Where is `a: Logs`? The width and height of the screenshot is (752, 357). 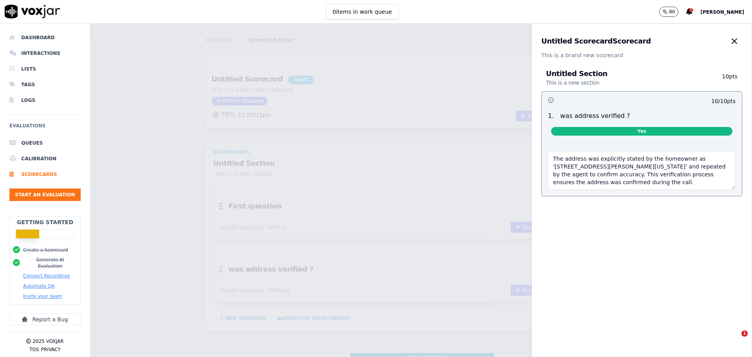
a: Logs is located at coordinates (45, 100).